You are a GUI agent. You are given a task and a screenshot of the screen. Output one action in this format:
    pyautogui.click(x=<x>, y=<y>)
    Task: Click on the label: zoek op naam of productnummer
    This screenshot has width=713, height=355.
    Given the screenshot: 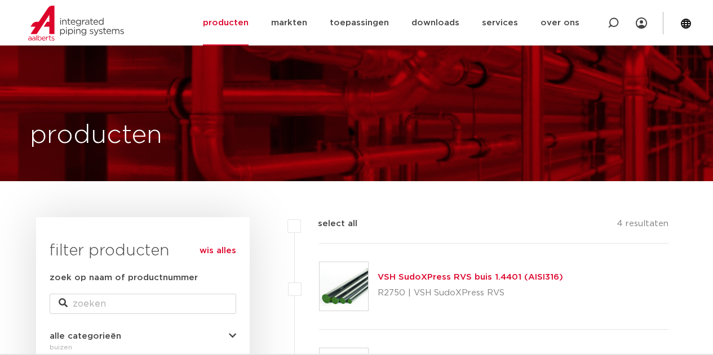 What is the action you would take?
    pyautogui.click(x=123, y=278)
    